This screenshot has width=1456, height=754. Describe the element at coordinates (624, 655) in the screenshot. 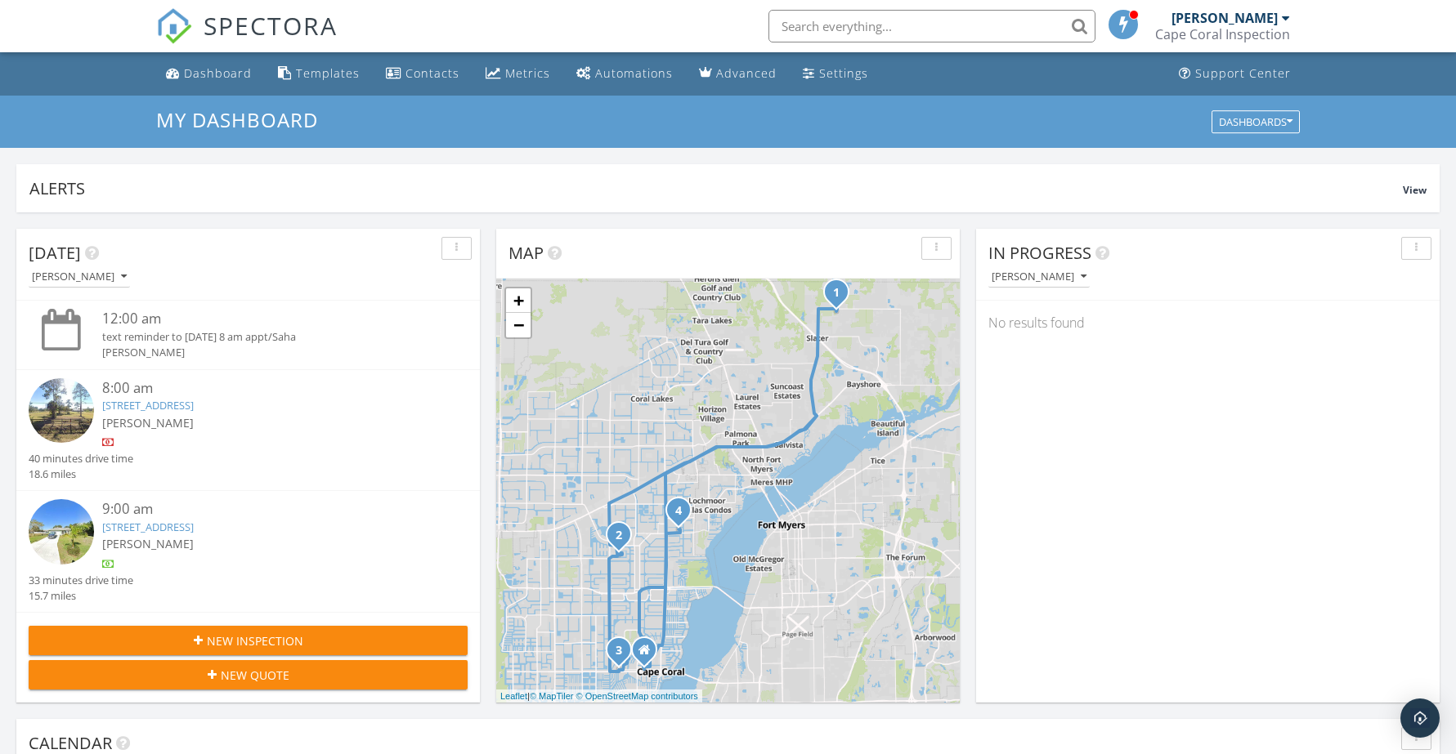

I see `div: 309 SE 47th Terrace, Cape Coral, FL 33904` at that location.